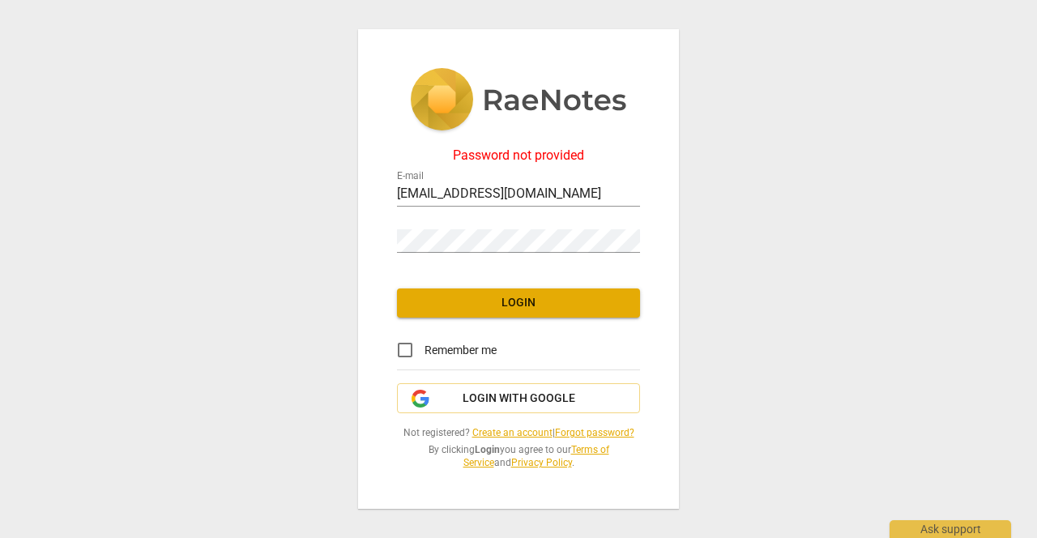 This screenshot has width=1037, height=538. Describe the element at coordinates (536, 456) in the screenshot. I see `a: Terms of Service` at that location.